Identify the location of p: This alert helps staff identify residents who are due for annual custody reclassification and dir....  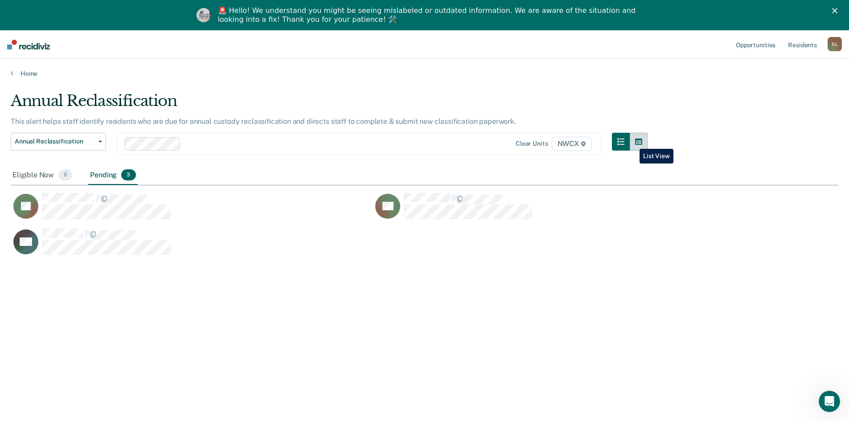
(263, 121).